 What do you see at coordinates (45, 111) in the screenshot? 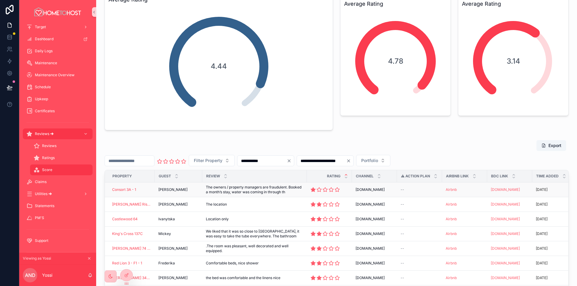
I see `span: Certificates` at bounding box center [45, 111].